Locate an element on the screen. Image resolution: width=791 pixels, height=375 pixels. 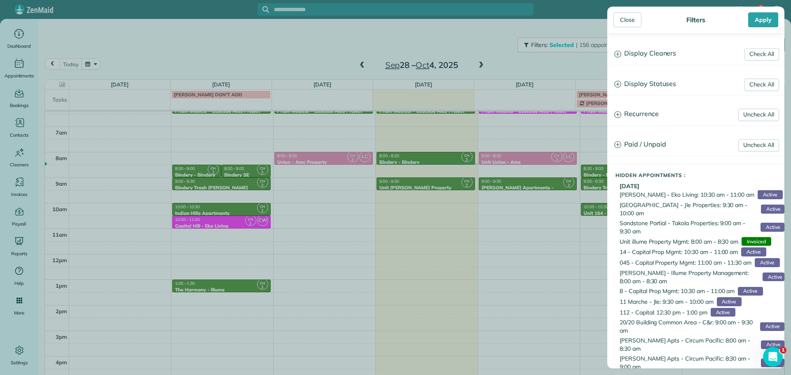
span: 045 - Capital Property Mgmt: 11:00 am - 11:30 am is located at coordinates (686, 263).